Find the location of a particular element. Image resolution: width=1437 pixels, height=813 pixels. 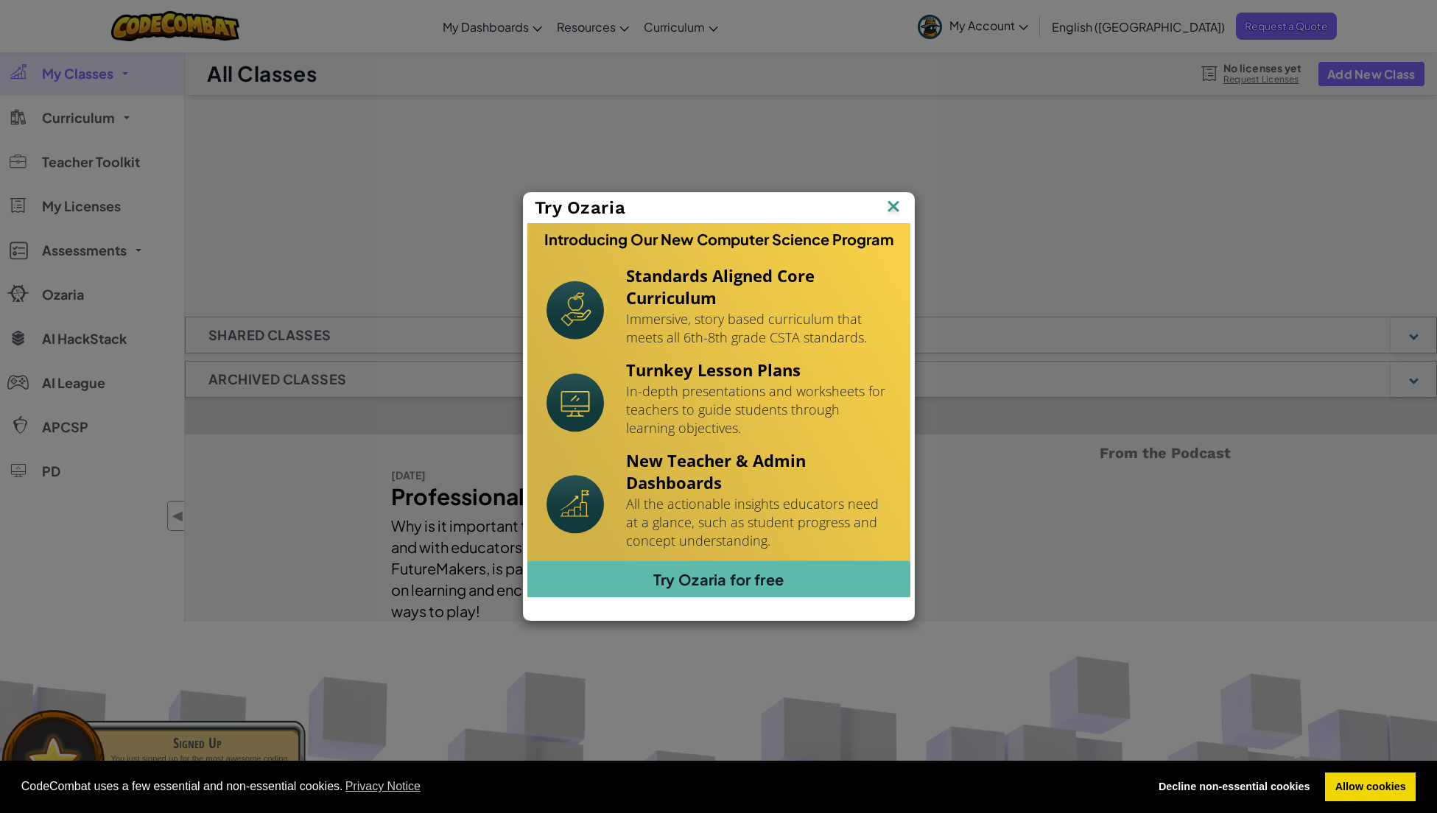

img: Icon_NewTeacherDashboard.svg is located at coordinates (575, 504).